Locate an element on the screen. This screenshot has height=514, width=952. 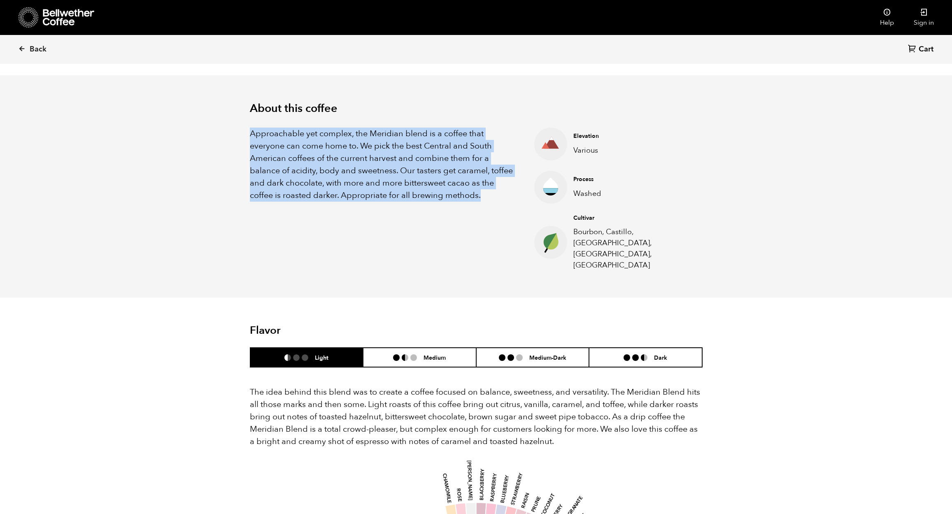
a: Cart is located at coordinates (921, 49).